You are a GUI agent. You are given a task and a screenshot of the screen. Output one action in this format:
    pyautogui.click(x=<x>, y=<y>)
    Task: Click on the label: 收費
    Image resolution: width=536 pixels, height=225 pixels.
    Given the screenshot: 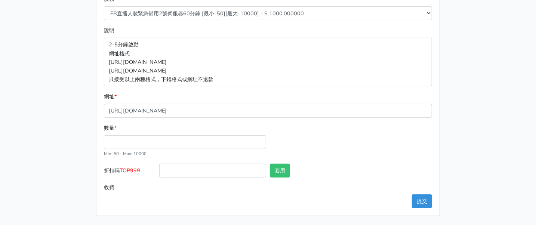 What is the action you would take?
    pyautogui.click(x=130, y=187)
    